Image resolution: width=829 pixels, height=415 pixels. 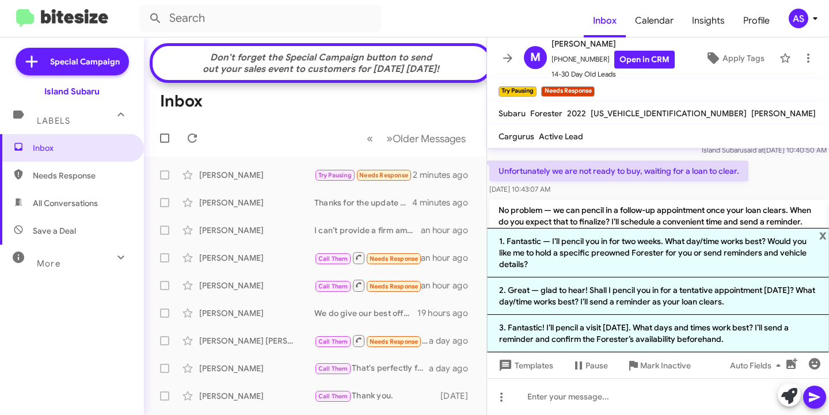 What do you see at coordinates (734, 58) in the screenshot?
I see `button: Apply Tags` at bounding box center [734, 58].